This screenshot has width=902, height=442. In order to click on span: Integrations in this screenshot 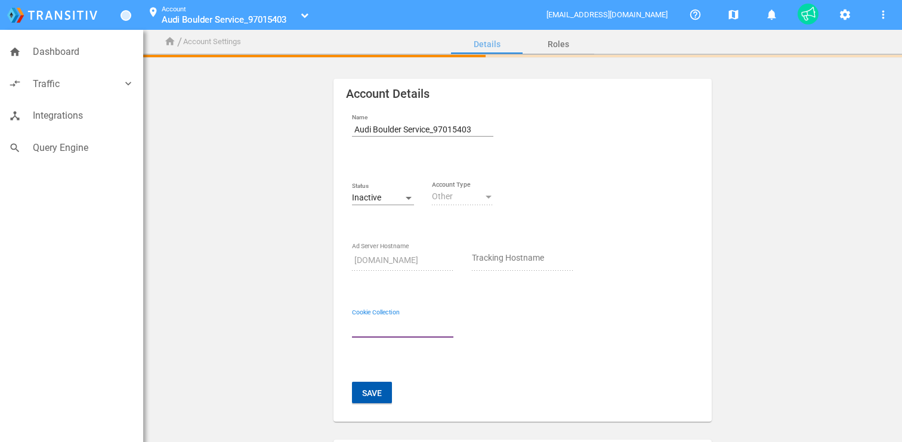, I will do `click(83, 116)`.